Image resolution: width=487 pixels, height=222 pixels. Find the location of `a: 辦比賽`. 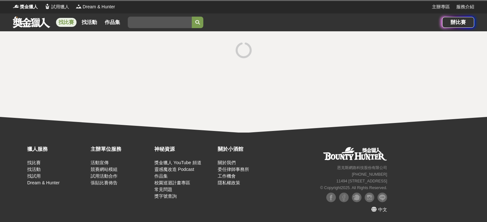

a: 辦比賽 is located at coordinates (458, 22).